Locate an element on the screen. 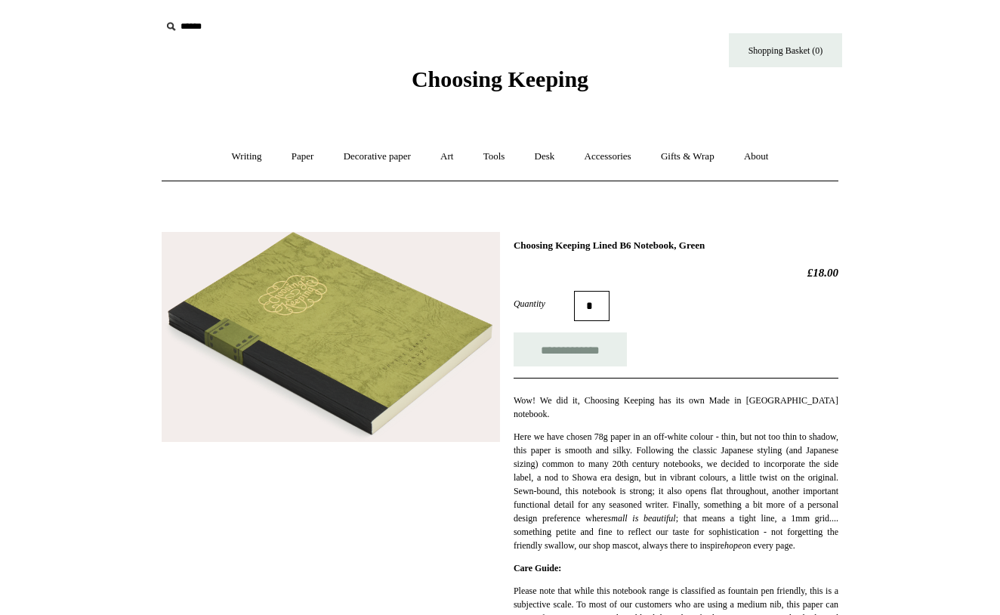 The width and height of the screenshot is (1000, 615). a: Desk is located at coordinates (545, 156).